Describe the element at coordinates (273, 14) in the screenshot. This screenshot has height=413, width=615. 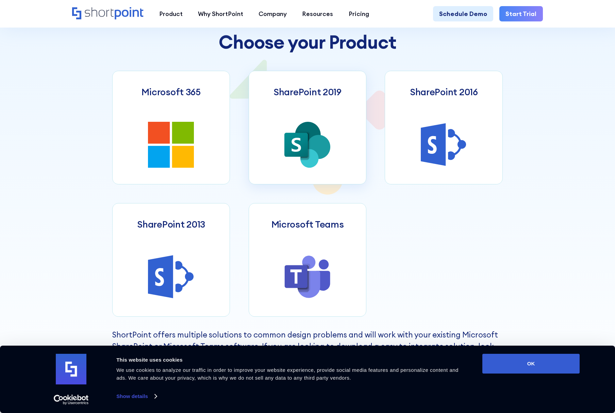
I see `a: Company` at that location.